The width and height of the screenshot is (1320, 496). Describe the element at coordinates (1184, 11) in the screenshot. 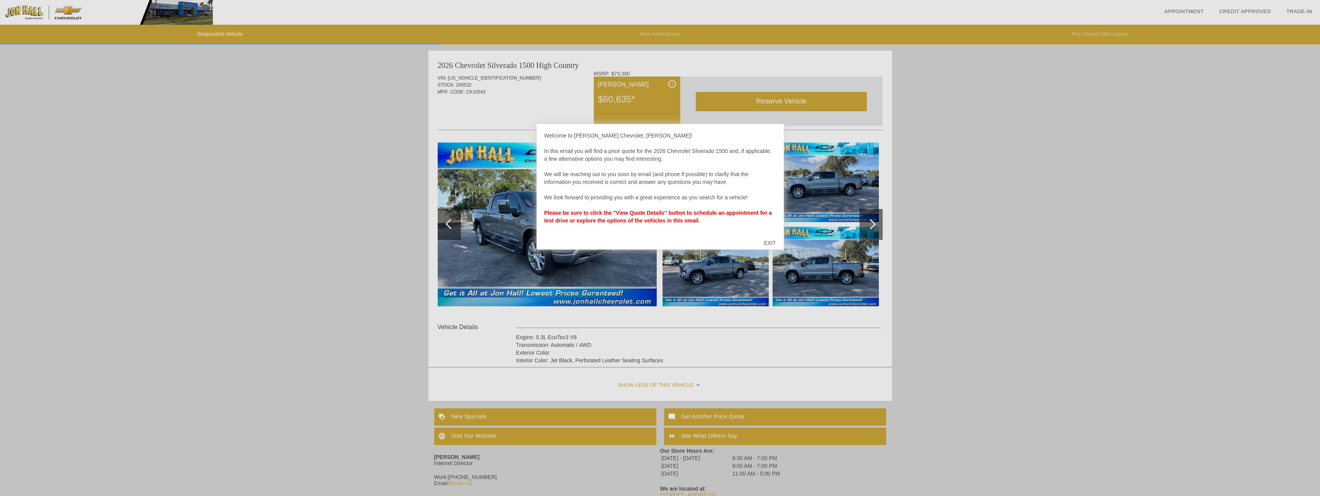

I see `a: Appointment` at that location.